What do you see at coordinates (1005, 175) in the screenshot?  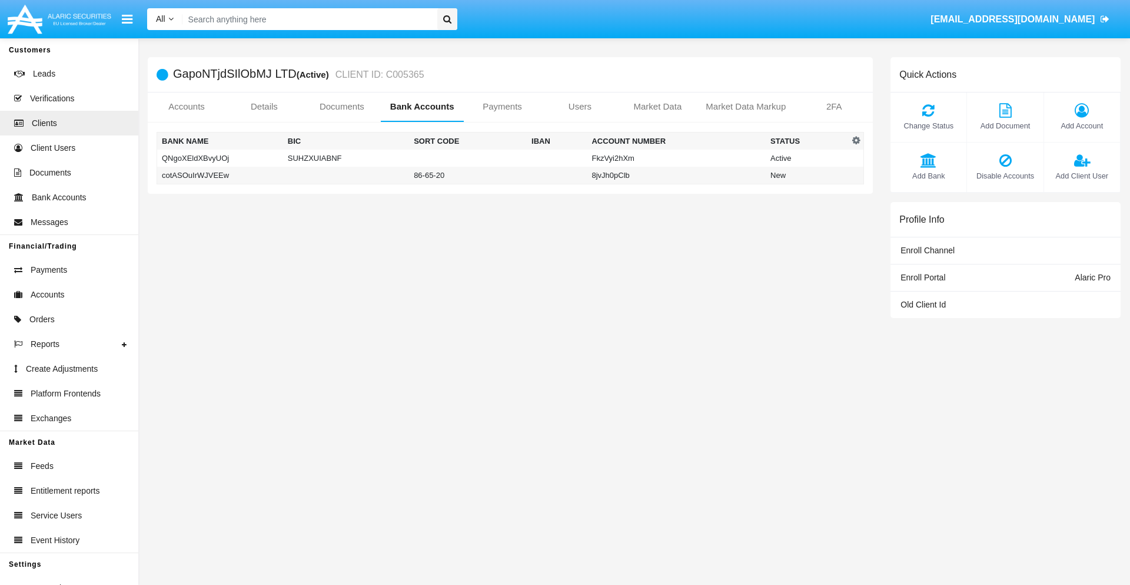 I see `span: Disable Accounts` at bounding box center [1005, 175].